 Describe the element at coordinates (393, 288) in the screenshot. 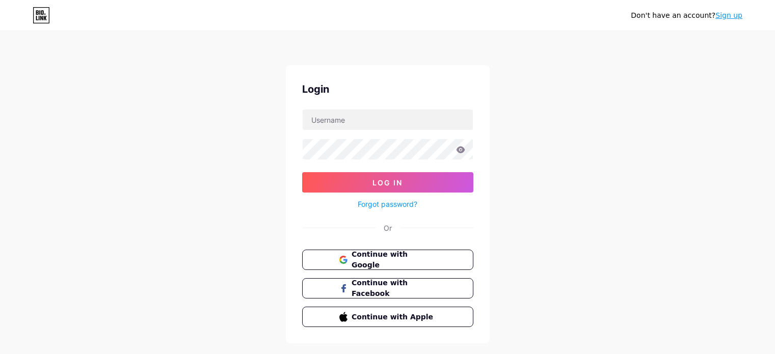

I see `span: Continue with Facebook` at that location.